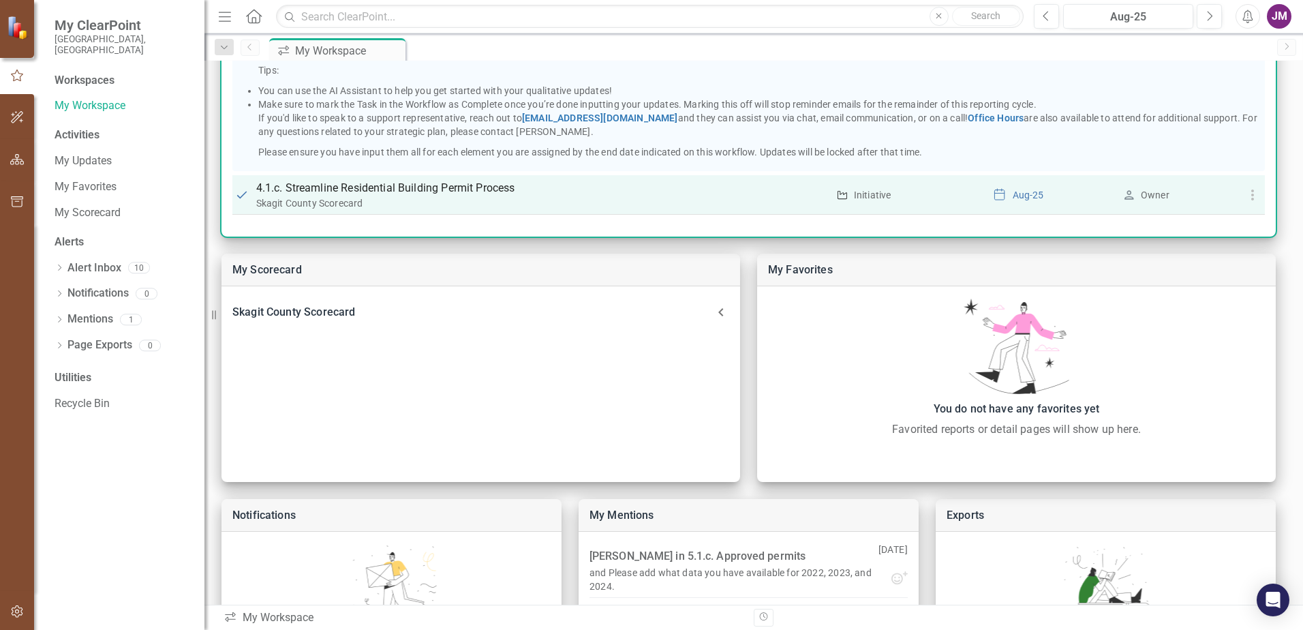  What do you see at coordinates (746, 556) in the screenshot?
I see `a: 5.1.c. Approved permits` at bounding box center [746, 556].